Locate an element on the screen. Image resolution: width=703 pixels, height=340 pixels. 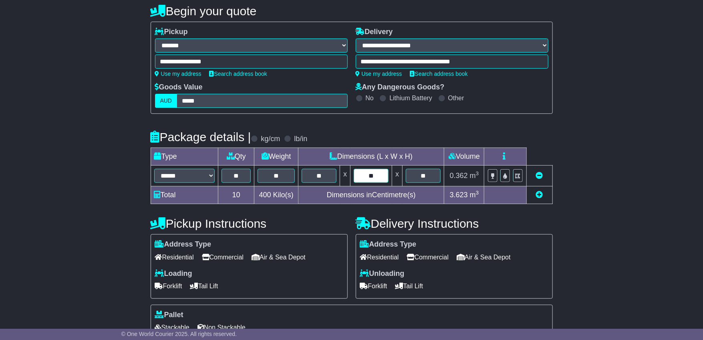
td: Kilo(s) is located at coordinates (276, 195).